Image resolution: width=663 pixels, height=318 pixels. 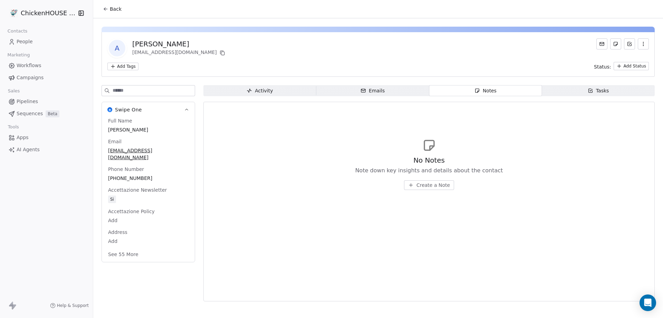 I want to click on img: Swipe One, so click(x=110, y=110).